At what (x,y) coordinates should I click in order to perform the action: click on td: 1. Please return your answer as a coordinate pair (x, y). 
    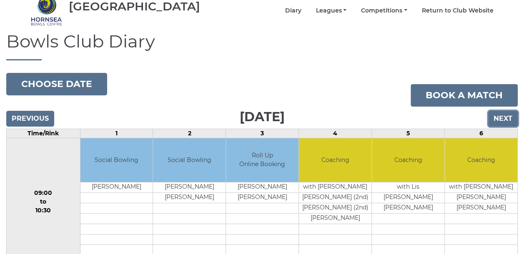
    Looking at the image, I should click on (116, 134).